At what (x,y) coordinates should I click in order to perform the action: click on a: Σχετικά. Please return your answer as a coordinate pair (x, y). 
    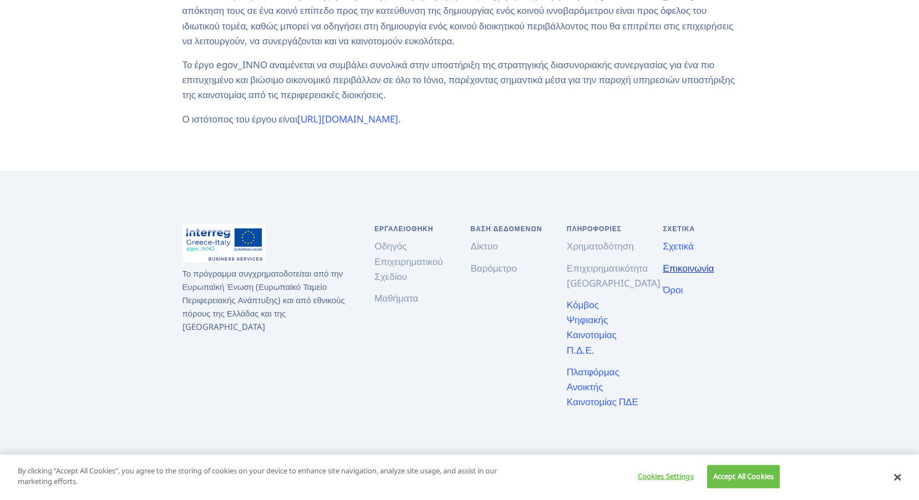
    Looking at the image, I should click on (678, 246).